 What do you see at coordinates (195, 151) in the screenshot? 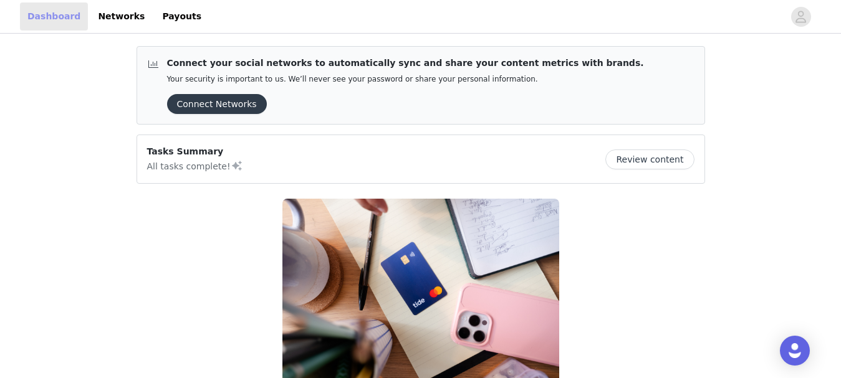
I see `p: Tasks Summary` at bounding box center [195, 151].